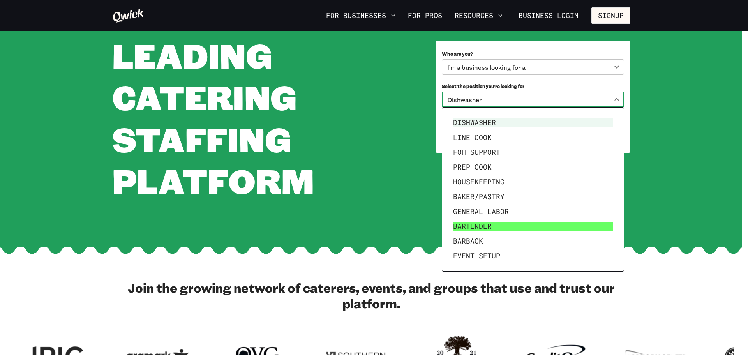 The width and height of the screenshot is (748, 355). Describe the element at coordinates (533, 152) in the screenshot. I see `li: FOH Support` at that location.